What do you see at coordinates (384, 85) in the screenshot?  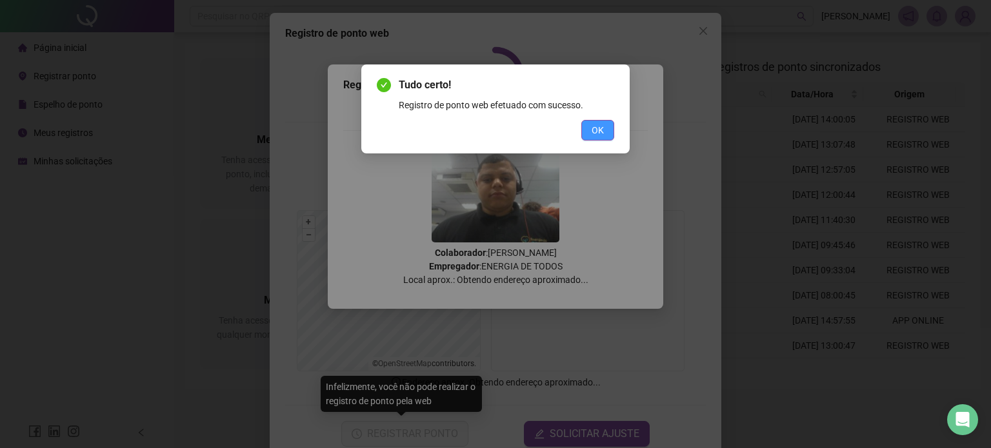 I see `span: check-circle` at bounding box center [384, 85].